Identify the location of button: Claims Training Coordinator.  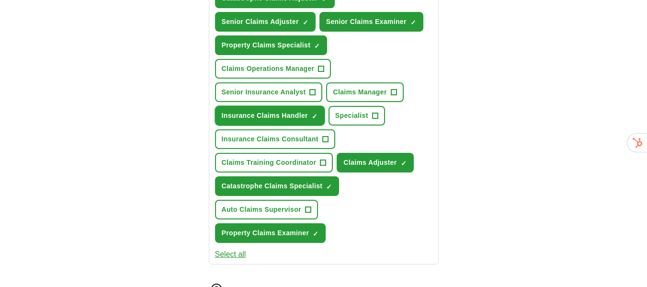
(274, 162).